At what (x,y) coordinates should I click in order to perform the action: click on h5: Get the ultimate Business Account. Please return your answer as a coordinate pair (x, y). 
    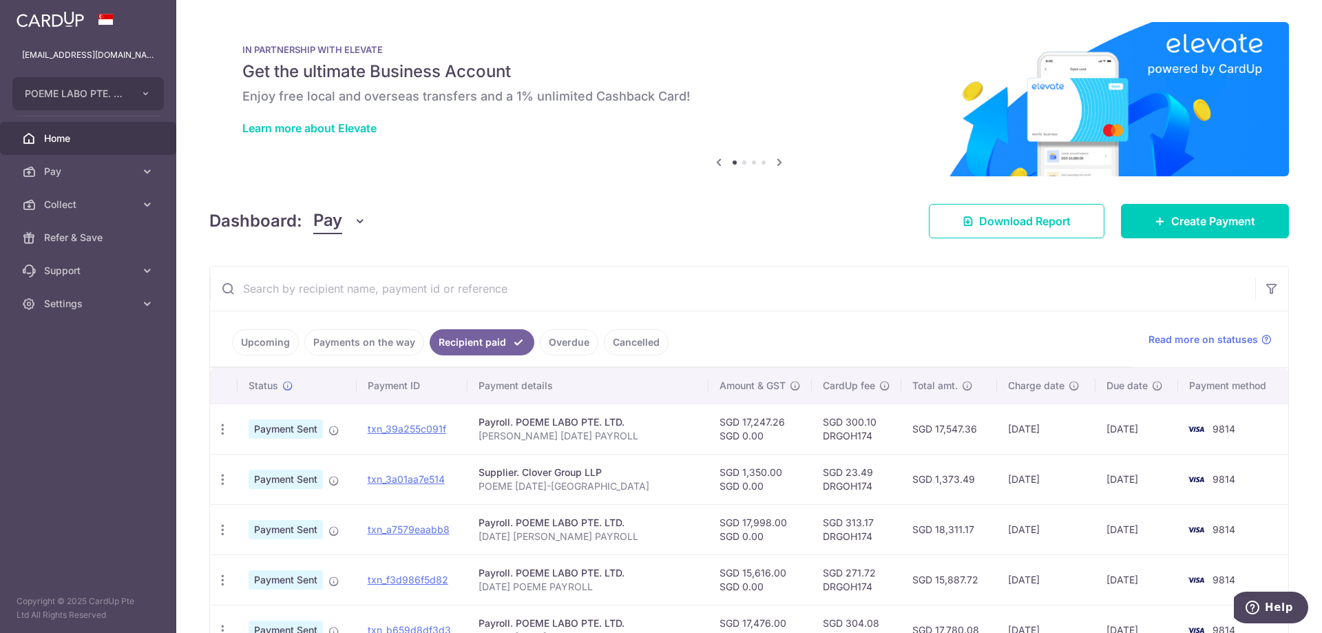
    Looking at the image, I should click on (749, 72).